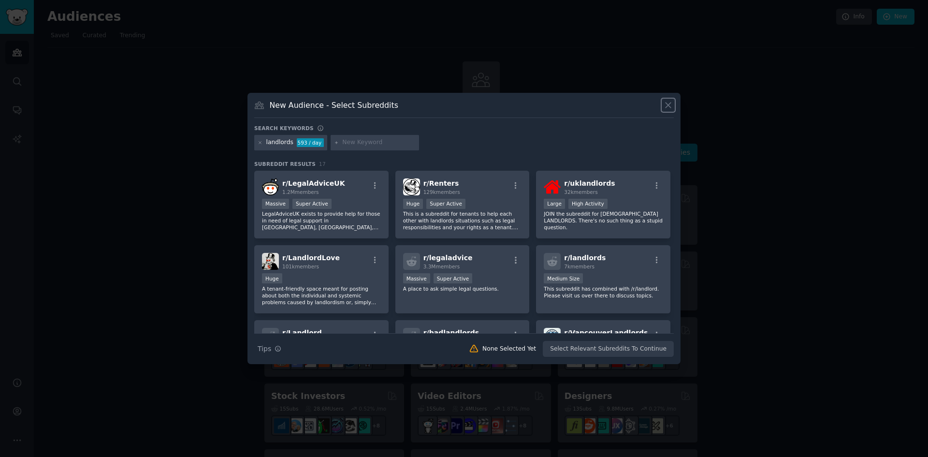 The width and height of the screenshot is (928, 457). Describe the element at coordinates (270, 187) in the screenshot. I see `img: LegalAdviceUK` at that location.